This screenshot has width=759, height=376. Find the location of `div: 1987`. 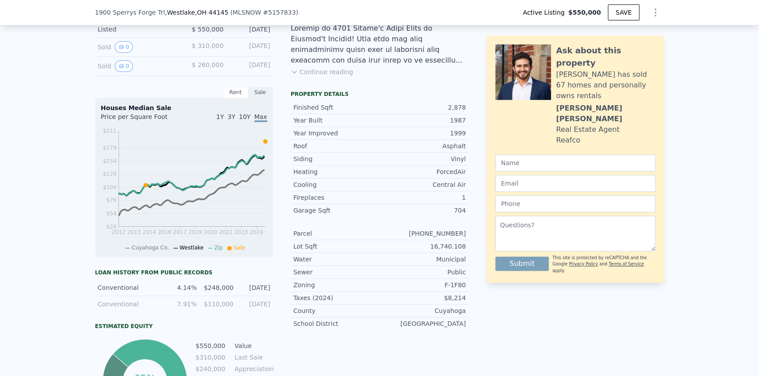

div: 1987 is located at coordinates (423, 120).